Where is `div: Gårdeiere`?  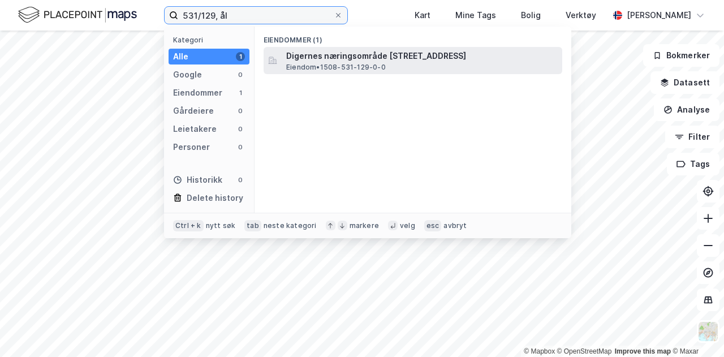 div: Gårdeiere is located at coordinates (194, 111).